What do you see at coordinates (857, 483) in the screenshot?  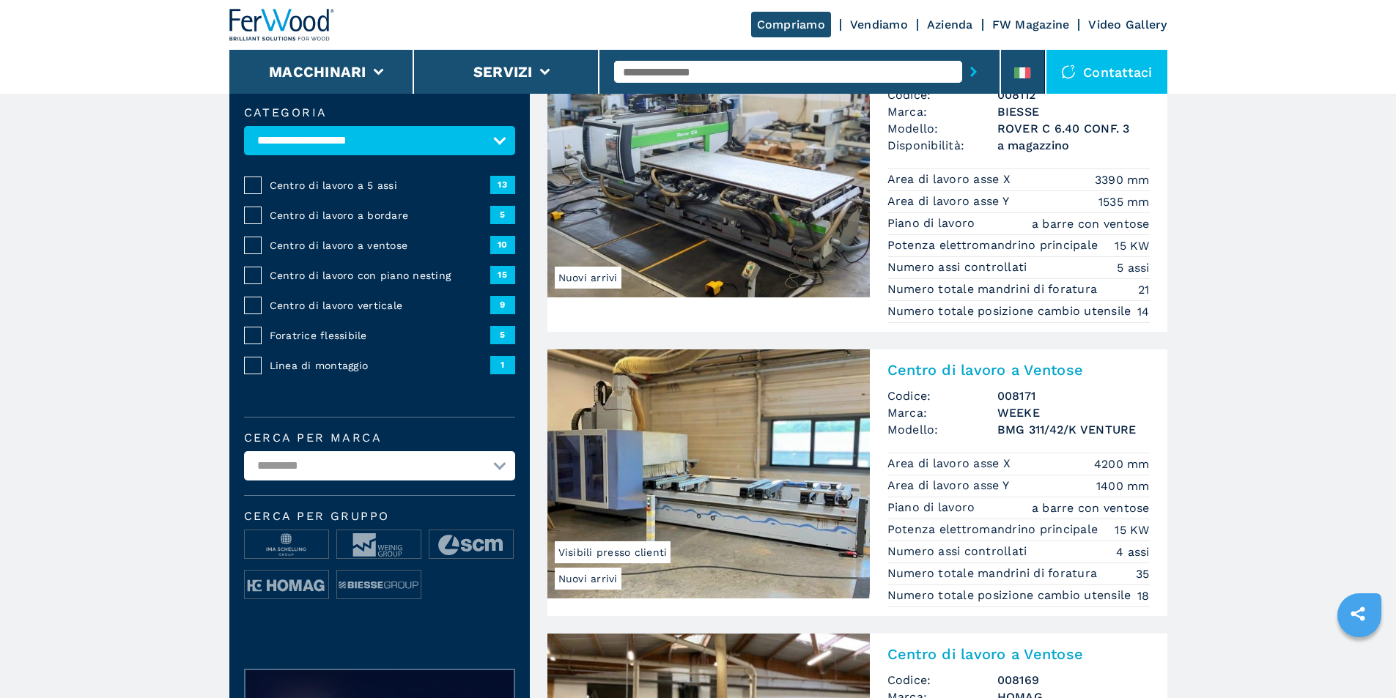 I see `a: Centro di lavoro a Ventose WEEKE BMG 311/42/K VENTURENuovi arriviVisibili presso clientiCentro di...` at bounding box center [857, 483].